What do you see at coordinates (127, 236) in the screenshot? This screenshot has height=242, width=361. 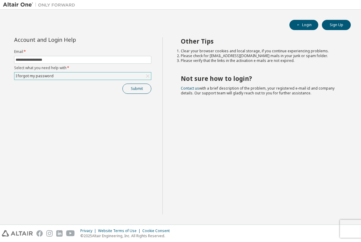 I see `p: © 2025 Altair Engineering, Inc. All Rights Reserved.` at bounding box center [127, 236].